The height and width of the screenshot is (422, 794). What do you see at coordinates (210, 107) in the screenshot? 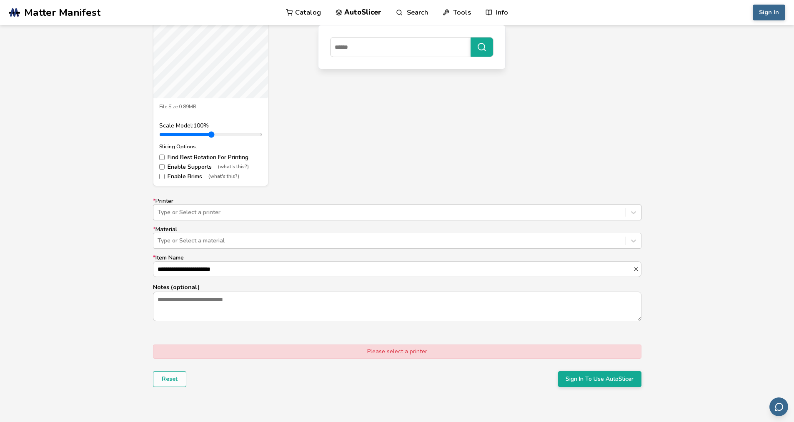
I see `div: File Size: 0.89MB` at bounding box center [210, 107].